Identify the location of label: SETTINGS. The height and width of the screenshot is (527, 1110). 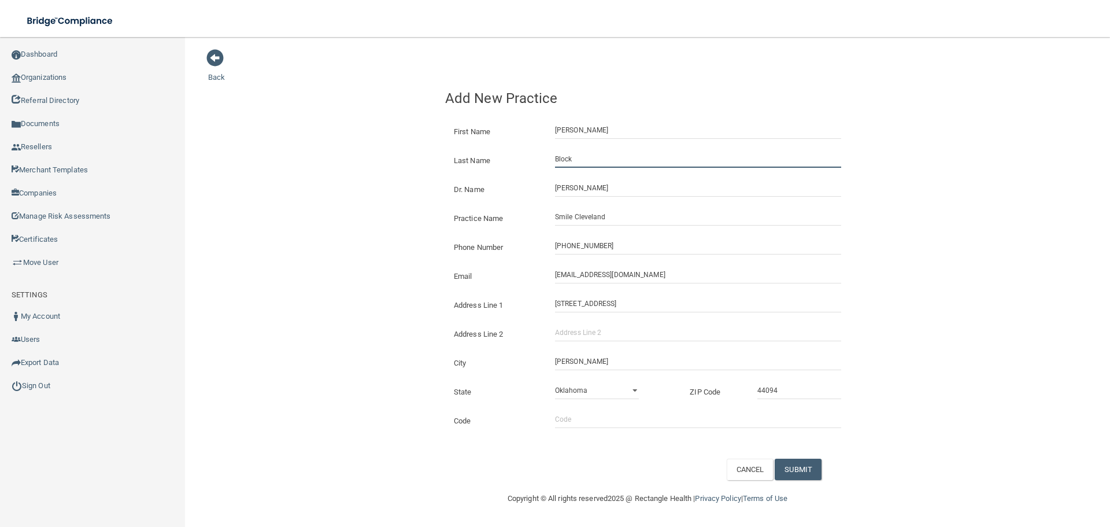
(29, 295).